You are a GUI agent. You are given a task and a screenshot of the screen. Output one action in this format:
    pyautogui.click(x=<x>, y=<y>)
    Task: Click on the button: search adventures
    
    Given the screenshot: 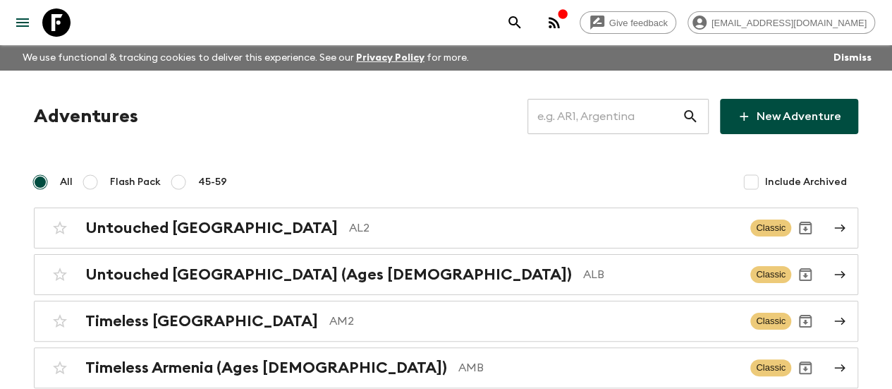 What is the action you would take?
    pyautogui.click(x=515, y=23)
    